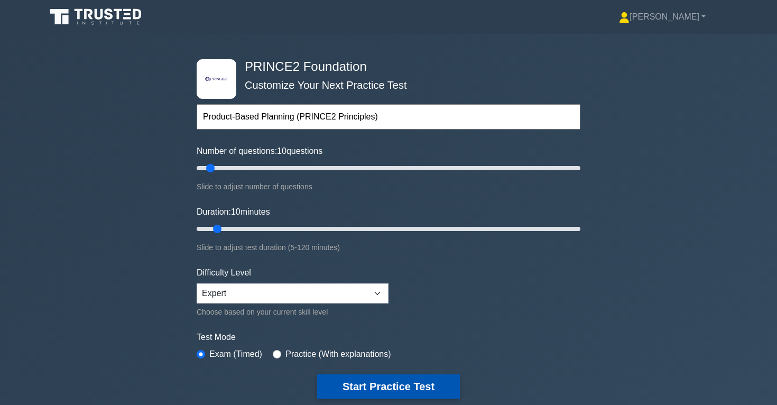 This screenshot has height=405, width=777. What do you see at coordinates (236, 354) in the screenshot?
I see `label: Exam (Timed)` at bounding box center [236, 354].